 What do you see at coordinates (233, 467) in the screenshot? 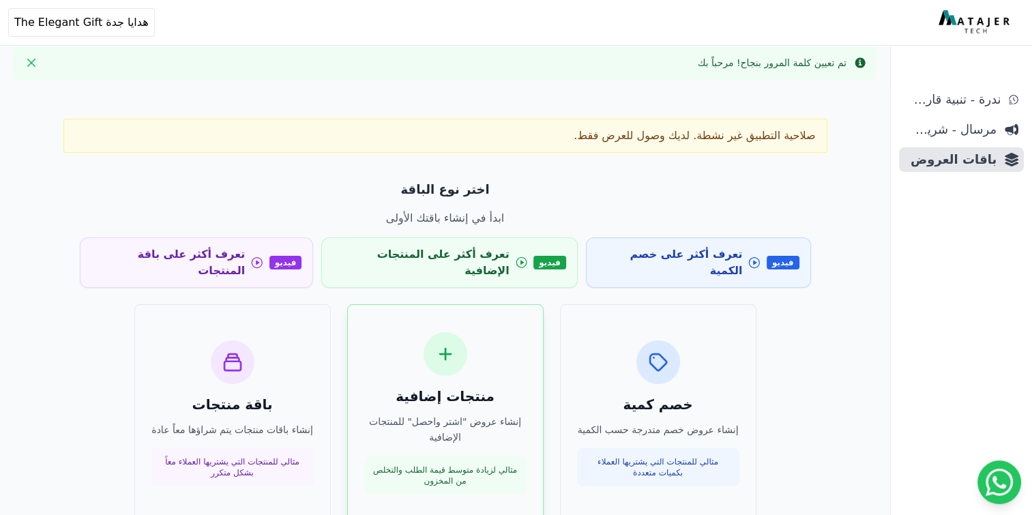
I see `p: مثالي للمنتجات التي يشتريها العملاء معاً بشكل متكرر` at bounding box center [233, 467].